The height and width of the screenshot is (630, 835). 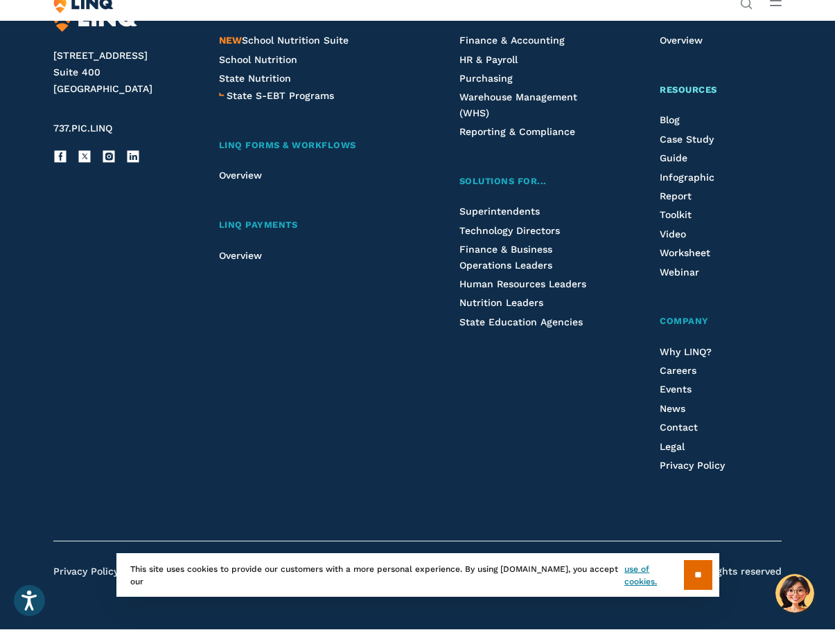 What do you see at coordinates (688, 89) in the screenshot?
I see `span: Resources` at bounding box center [688, 89].